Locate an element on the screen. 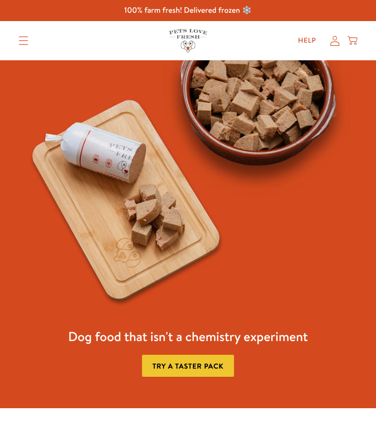 This screenshot has width=376, height=443. img: Pets Love Fresh is located at coordinates (188, 40).